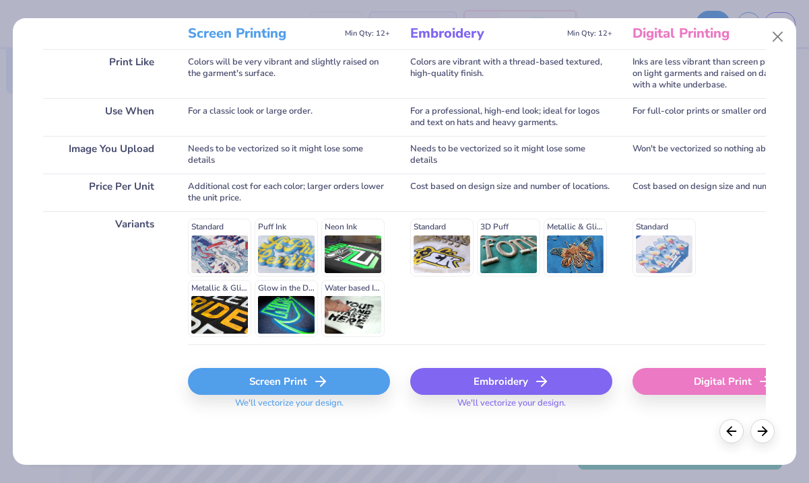 This screenshot has width=809, height=483. I want to click on div: Price Per Unit, so click(105, 193).